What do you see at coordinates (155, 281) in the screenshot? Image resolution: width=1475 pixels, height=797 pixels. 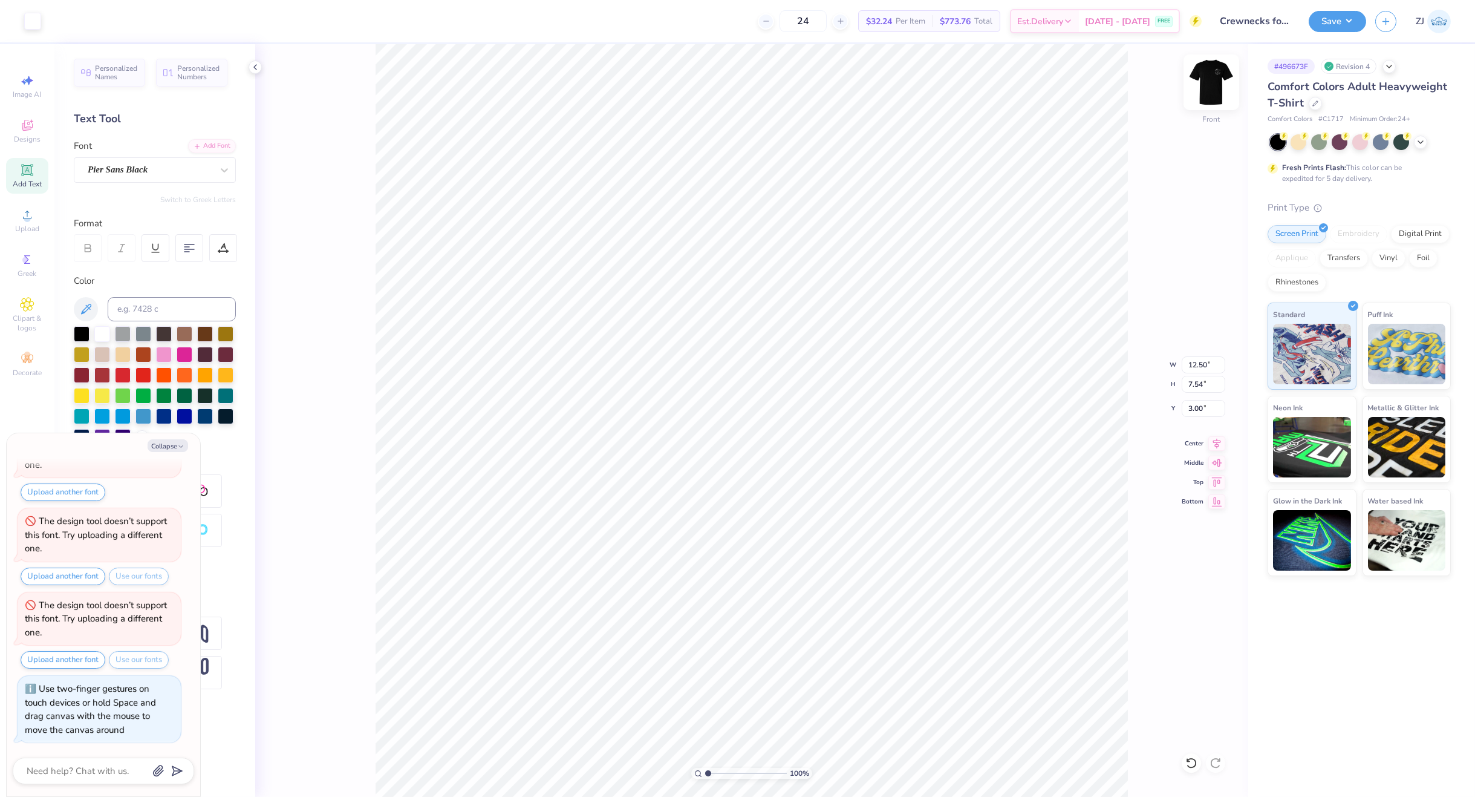 I see `div: Color` at bounding box center [155, 281].